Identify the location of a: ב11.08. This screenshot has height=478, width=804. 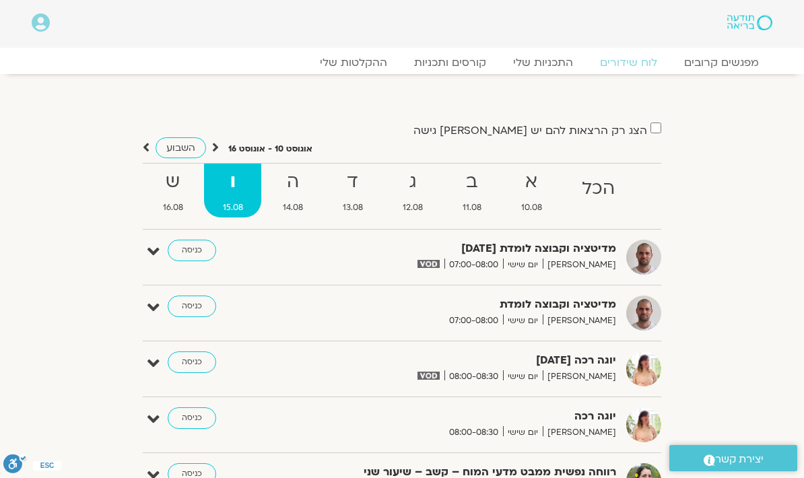
(472, 191).